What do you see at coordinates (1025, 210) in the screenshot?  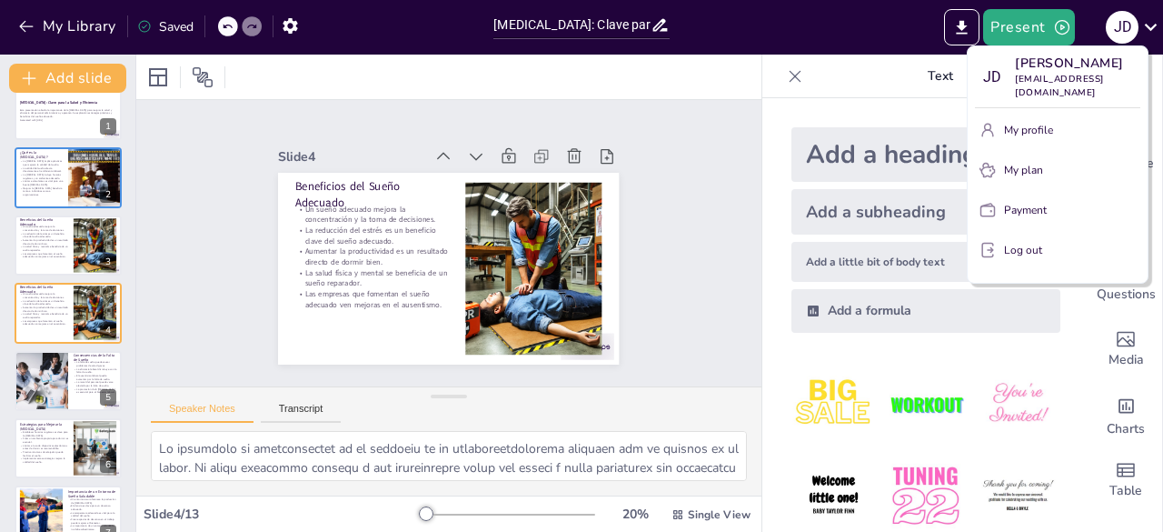 I see `p: Payment` at bounding box center [1025, 210].